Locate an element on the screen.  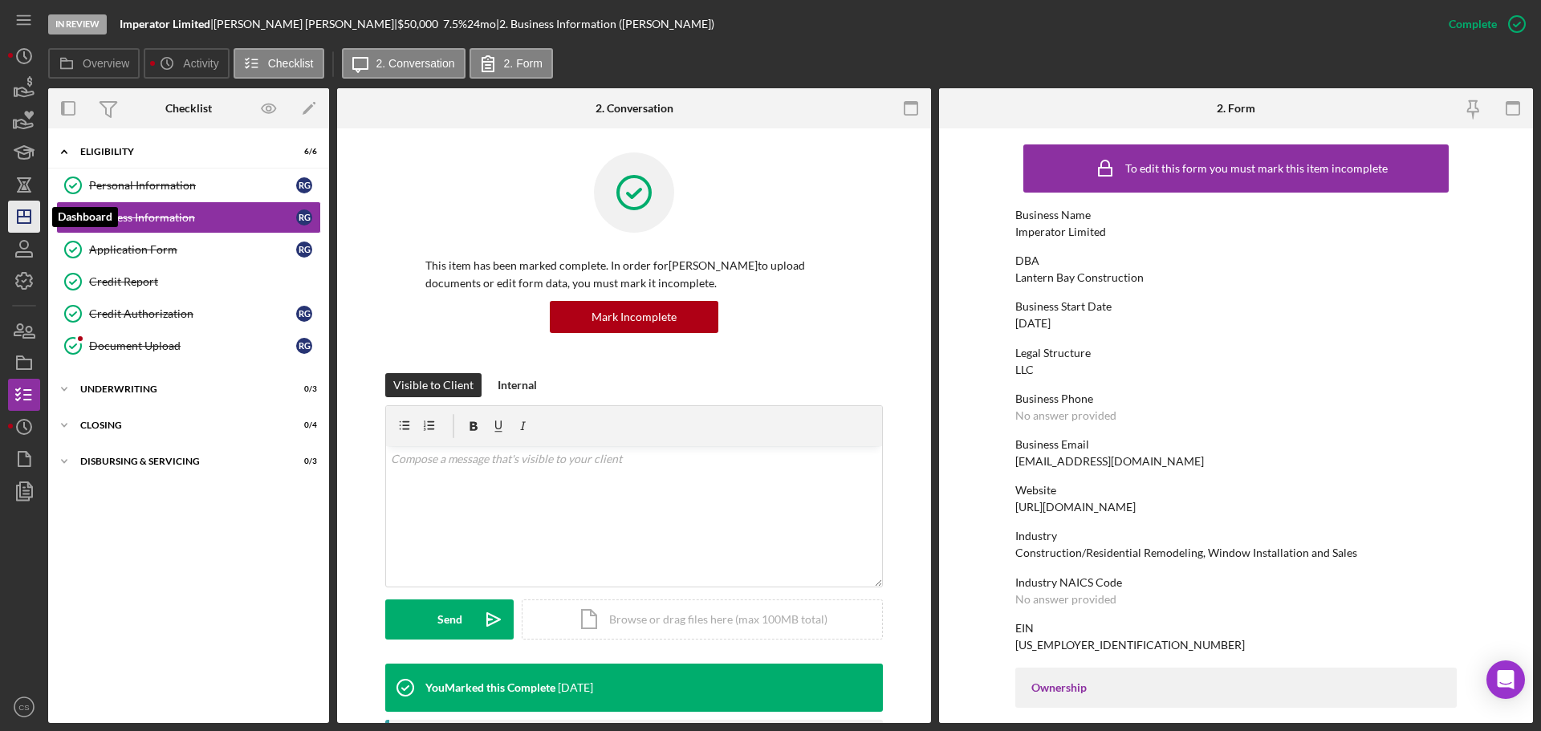
div: Website is located at coordinates (1236, 490).